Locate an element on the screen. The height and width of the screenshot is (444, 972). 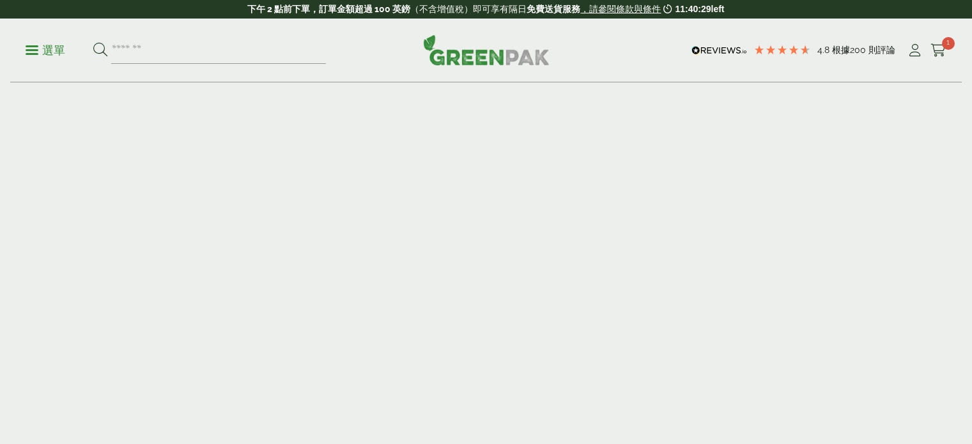
img: GreenPak 供應 is located at coordinates (486, 50).